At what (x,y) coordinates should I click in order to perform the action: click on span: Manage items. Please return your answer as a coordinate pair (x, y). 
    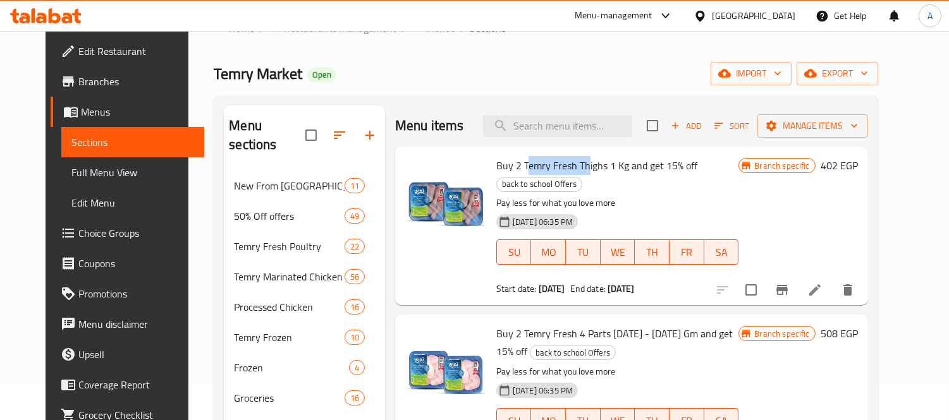
    Looking at the image, I should click on (812, 126).